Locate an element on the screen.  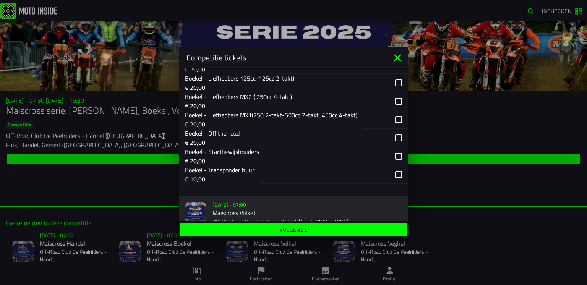
img: event-image is located at coordinates (196, 213).